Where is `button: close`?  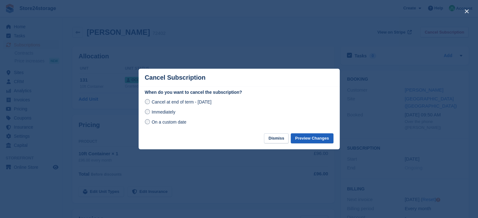
button: close is located at coordinates (467, 11).